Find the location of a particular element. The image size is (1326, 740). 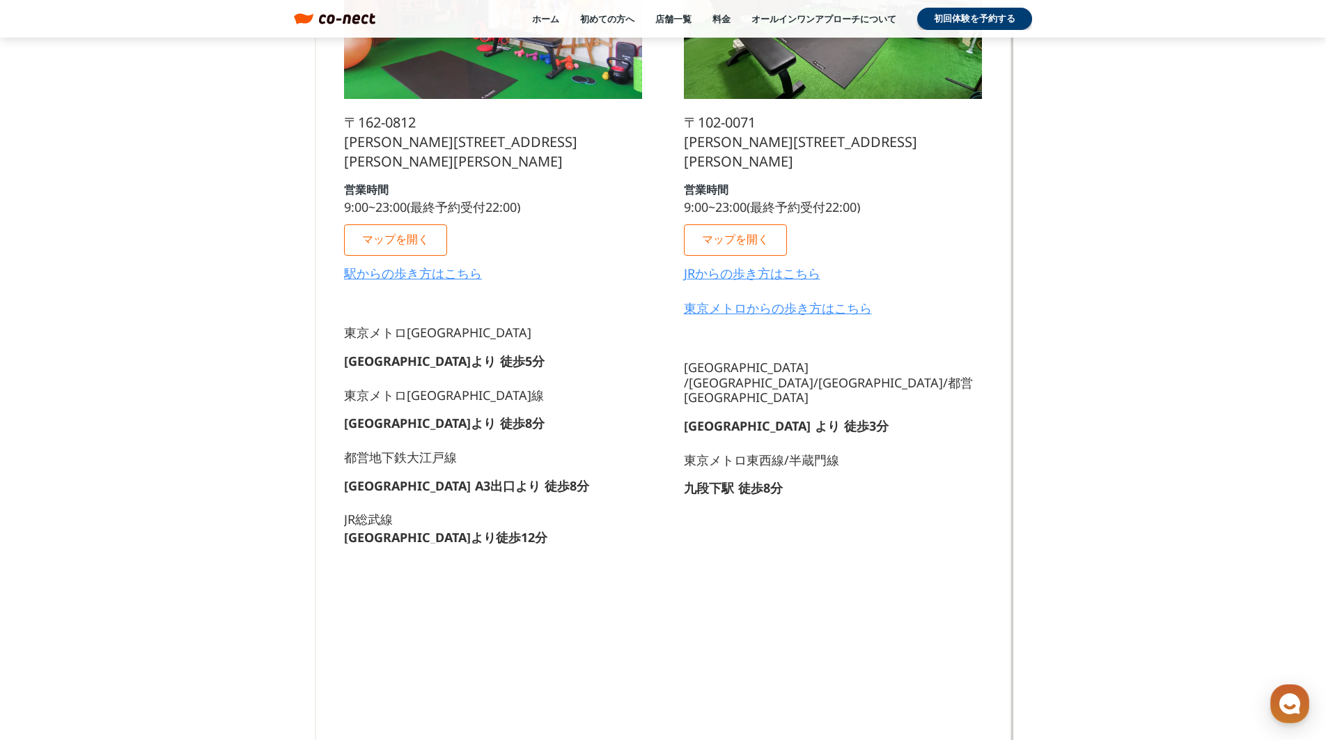

a: 初回体験を予約する is located at coordinates (974, 19).